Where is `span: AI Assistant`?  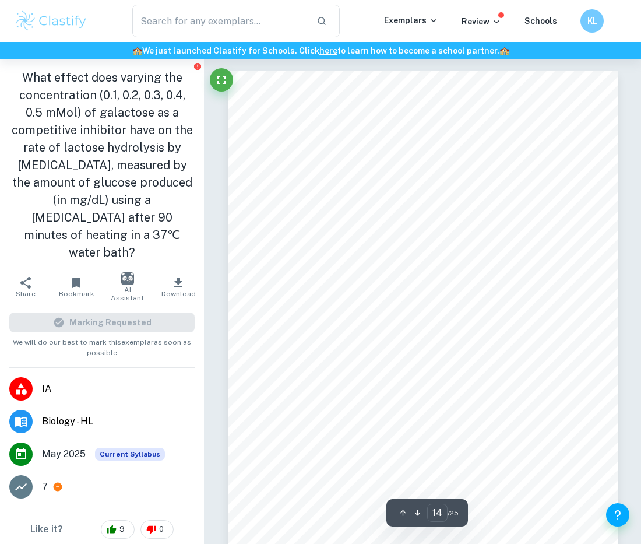
span: AI Assistant is located at coordinates (128, 294).